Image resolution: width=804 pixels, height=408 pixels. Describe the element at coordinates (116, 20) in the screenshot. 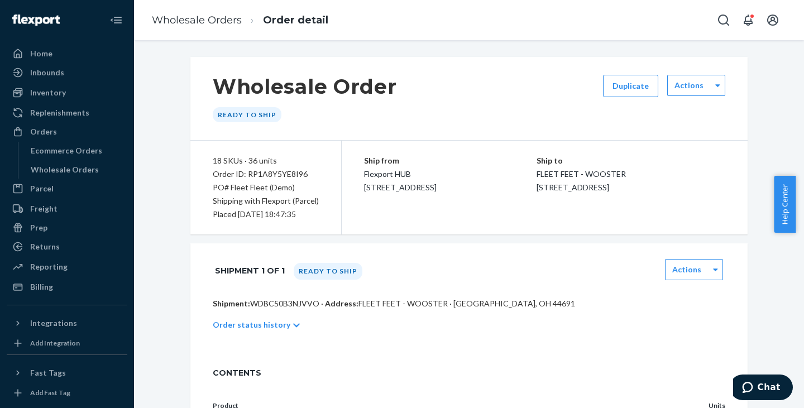

I see `button: Close Navigation` at that location.